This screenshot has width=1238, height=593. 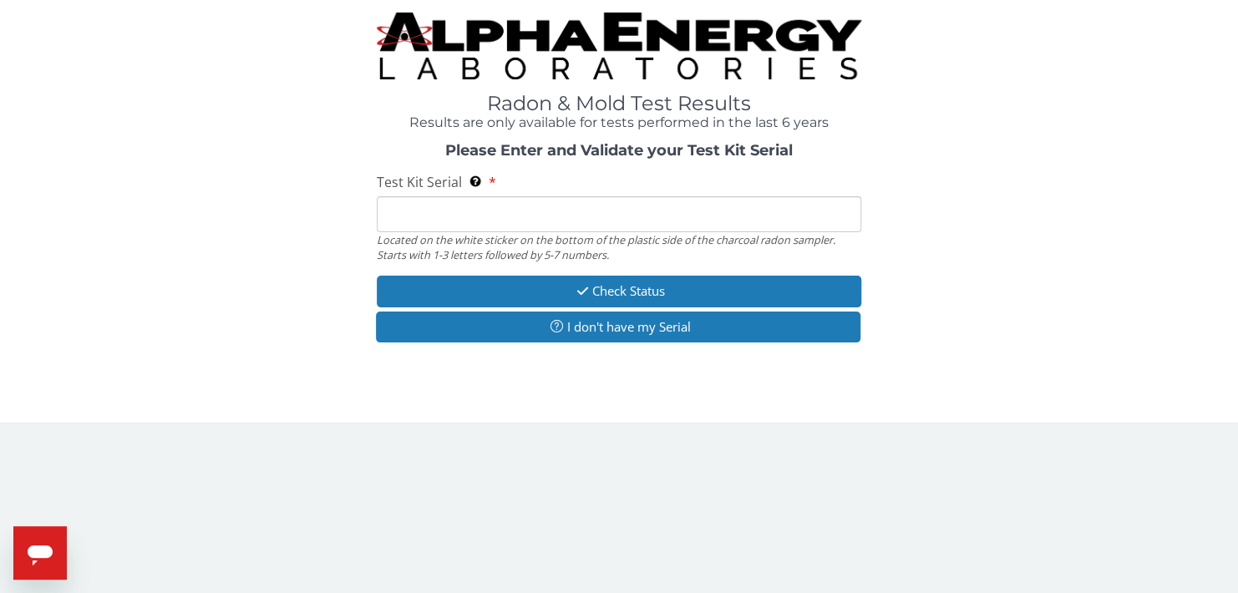 I want to click on h4: Results are only available for tests performed in the last 6 years, so click(x=619, y=123).